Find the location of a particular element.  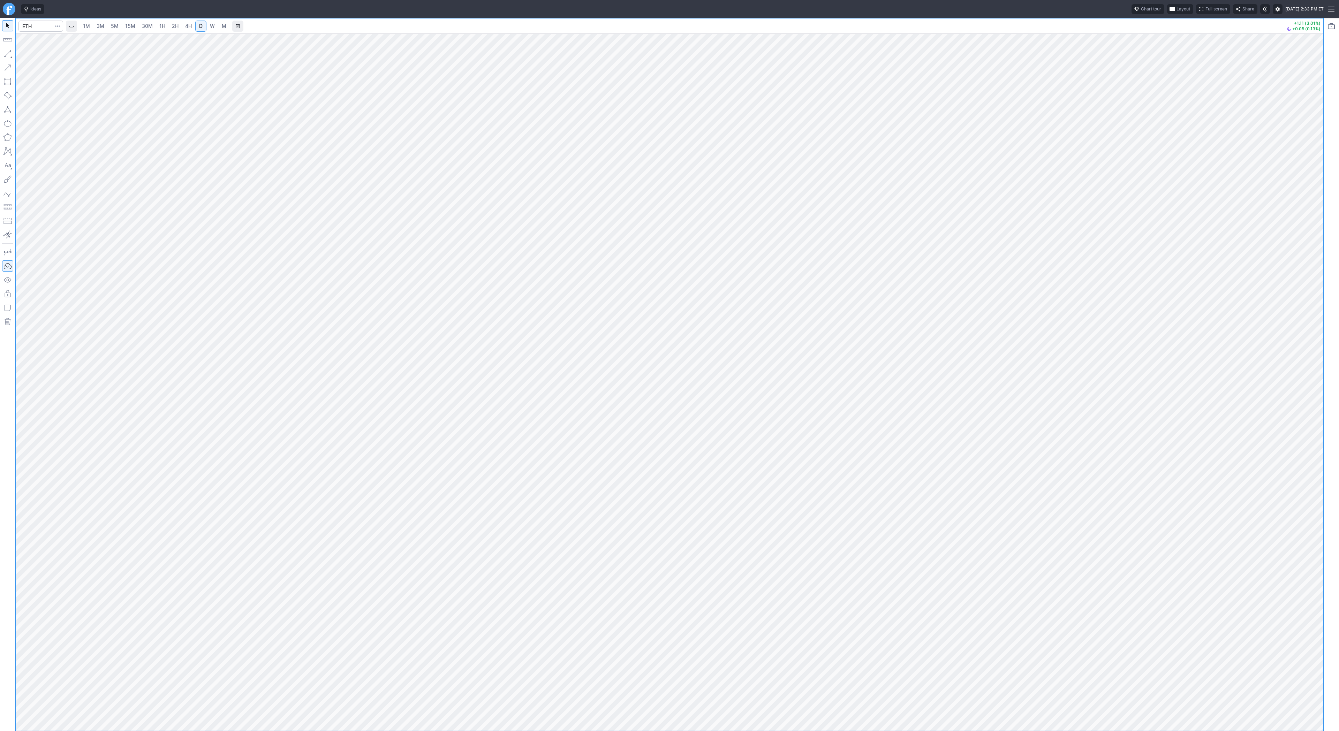

button: Ideas is located at coordinates (32, 9).